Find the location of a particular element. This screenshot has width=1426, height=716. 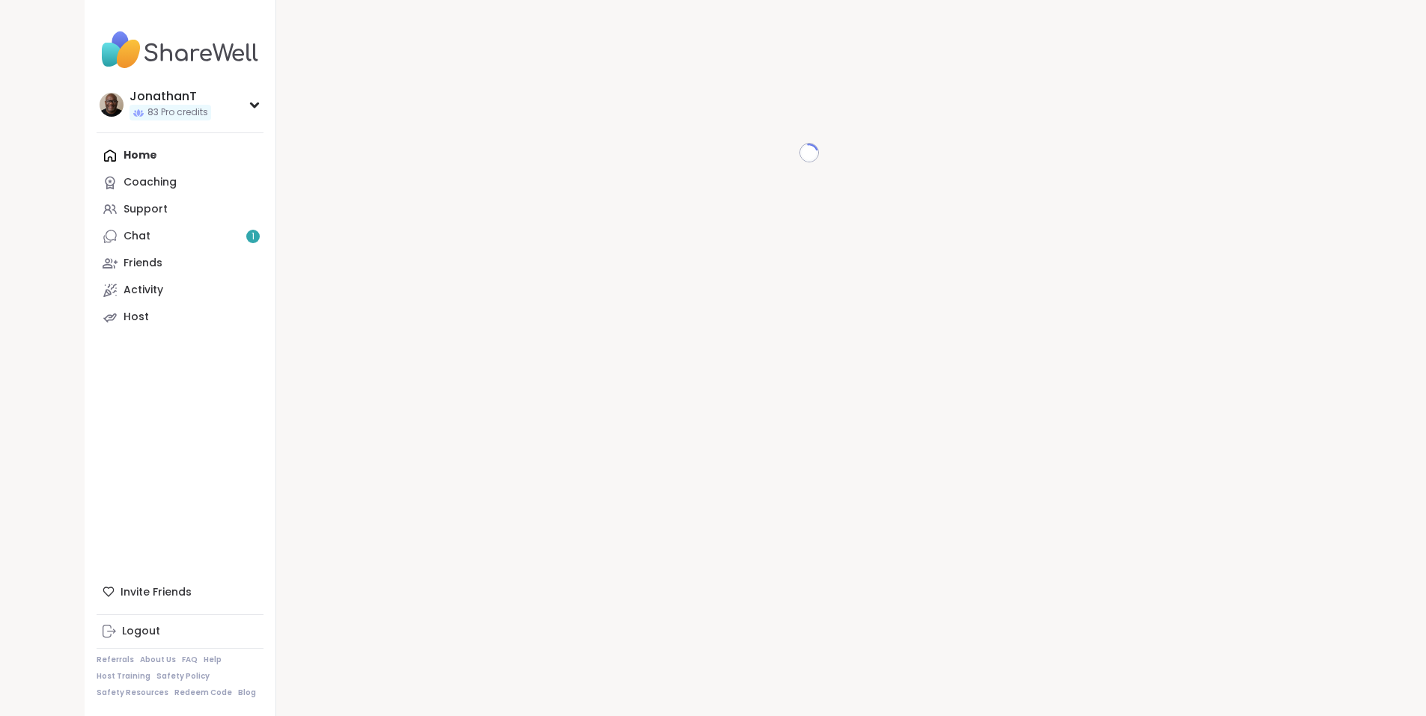

span: 83 Pro credits is located at coordinates (177, 112).